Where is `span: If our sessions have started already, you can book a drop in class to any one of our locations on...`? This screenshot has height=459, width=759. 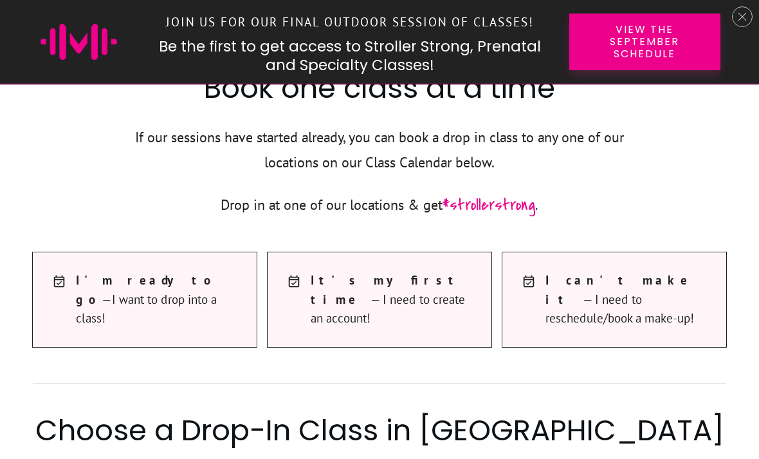 span: If our sessions have started already, you can book a drop in class to any one of our locations on... is located at coordinates (380, 149).